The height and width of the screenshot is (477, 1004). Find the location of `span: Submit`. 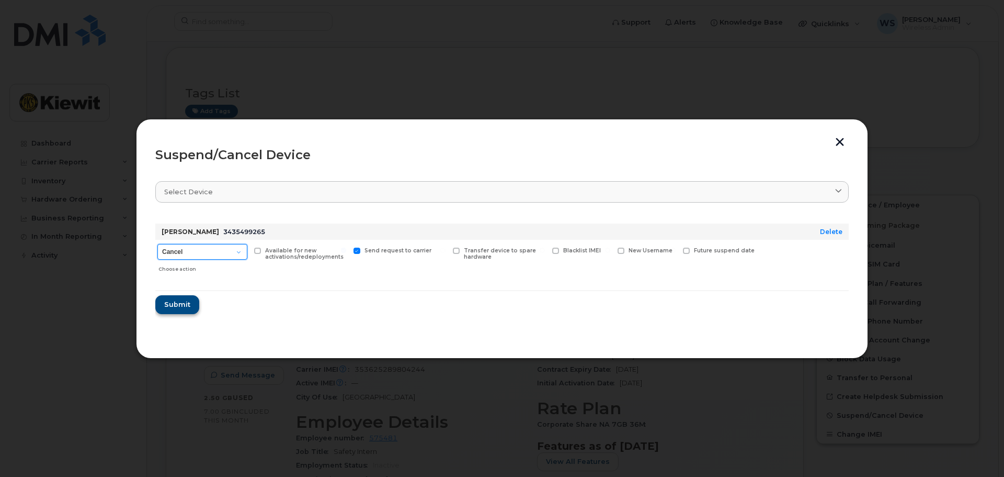

span: Submit is located at coordinates (177, 304).